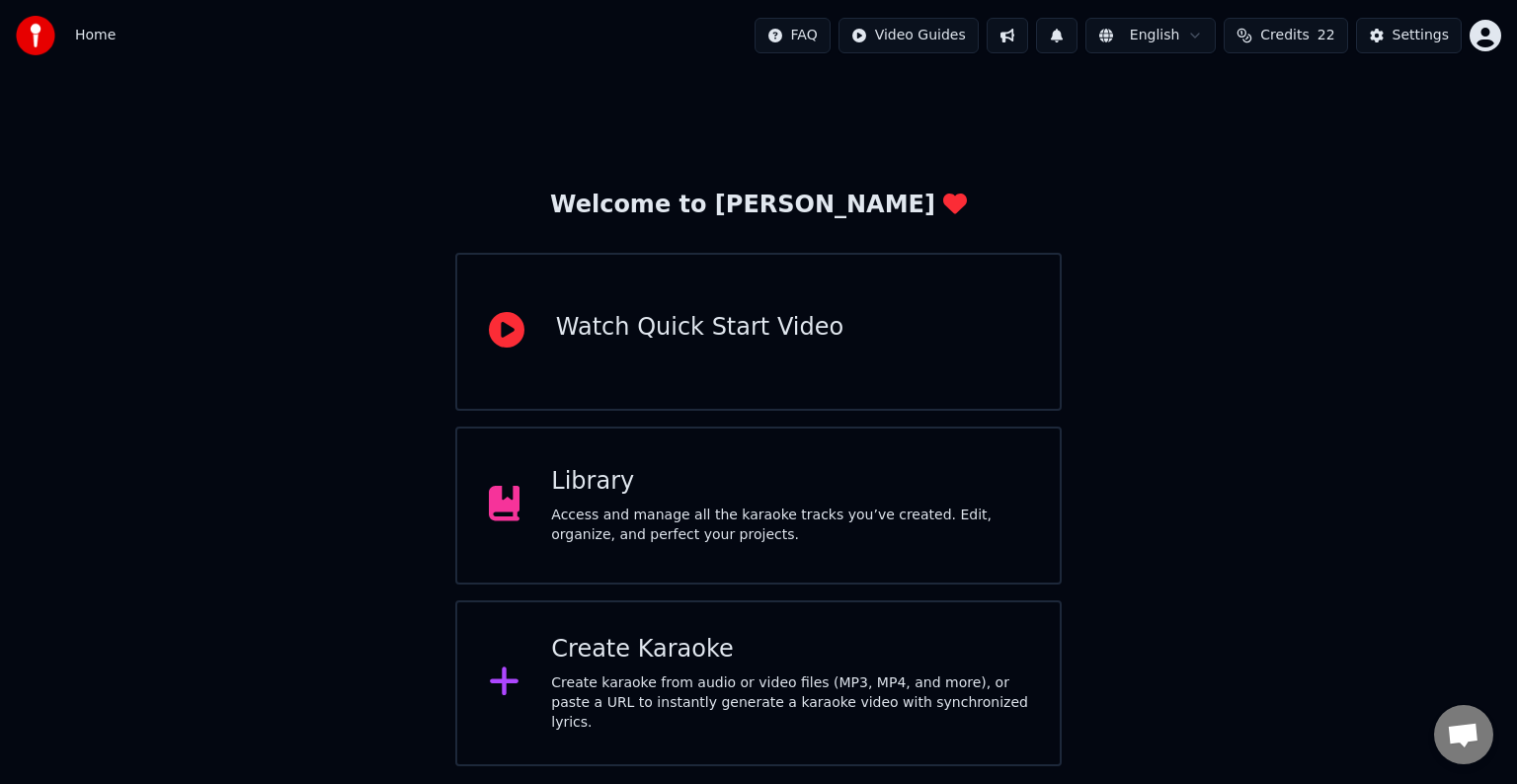 The image size is (1517, 784). What do you see at coordinates (789, 525) in the screenshot?
I see `div: Access and manage all the karaoke tracks you’ve created. Edit, organize, and perfect your projects.` at bounding box center [789, 525].